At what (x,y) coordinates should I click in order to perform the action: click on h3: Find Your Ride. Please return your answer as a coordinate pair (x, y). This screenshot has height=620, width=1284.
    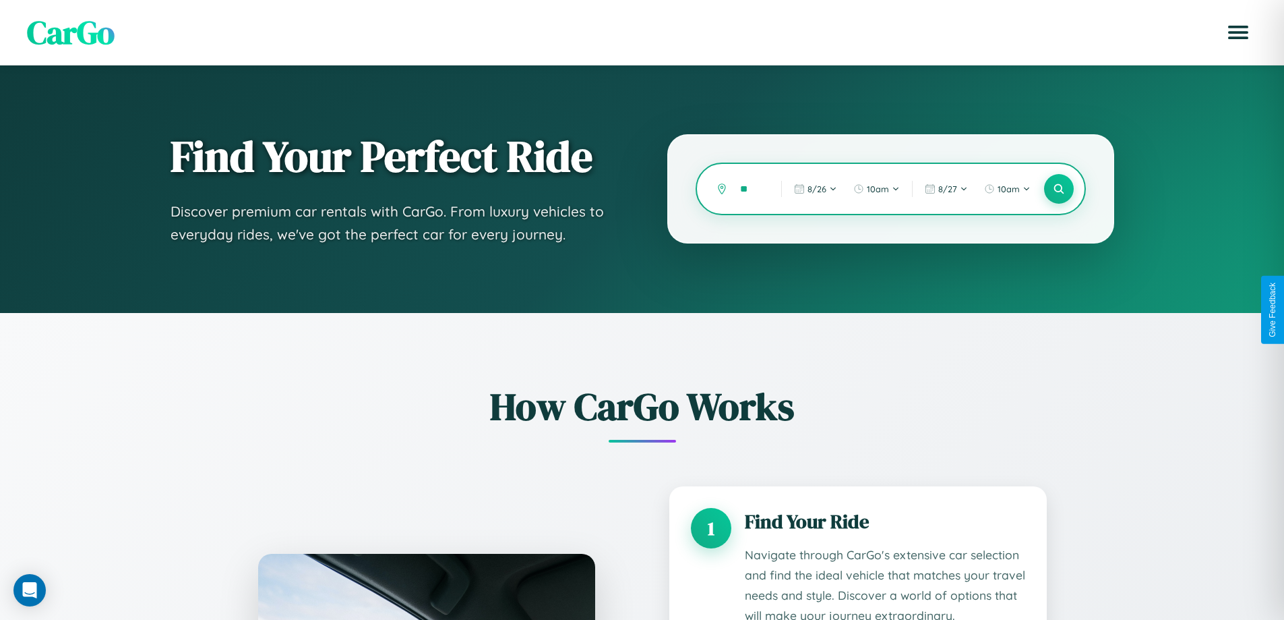
    Looking at the image, I should click on (885, 521).